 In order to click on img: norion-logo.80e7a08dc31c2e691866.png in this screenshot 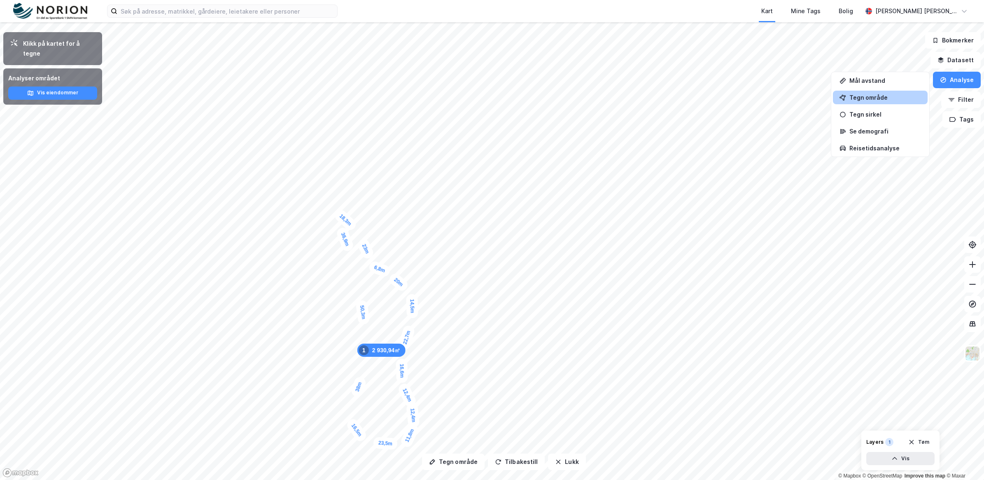, I will do `click(50, 11)`.